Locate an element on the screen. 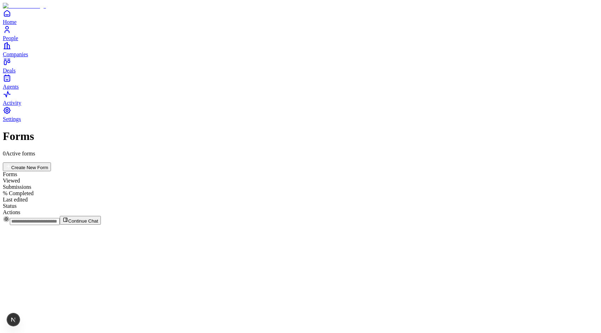 The width and height of the screenshot is (601, 333). a: Deals is located at coordinates (301, 65).